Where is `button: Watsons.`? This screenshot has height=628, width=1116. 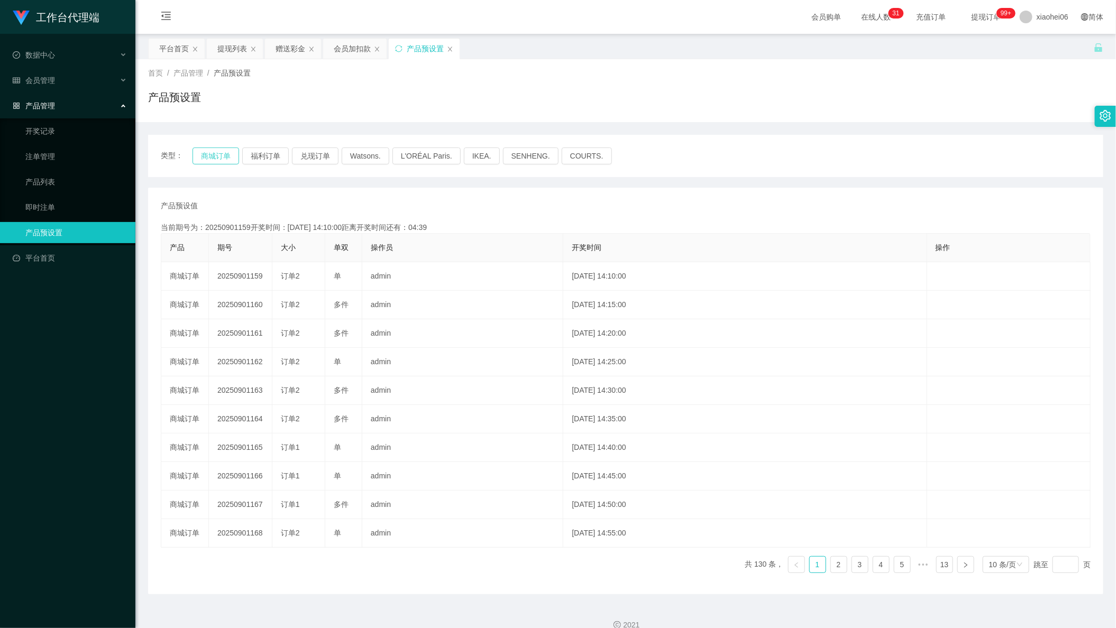 button: Watsons. is located at coordinates (365, 156).